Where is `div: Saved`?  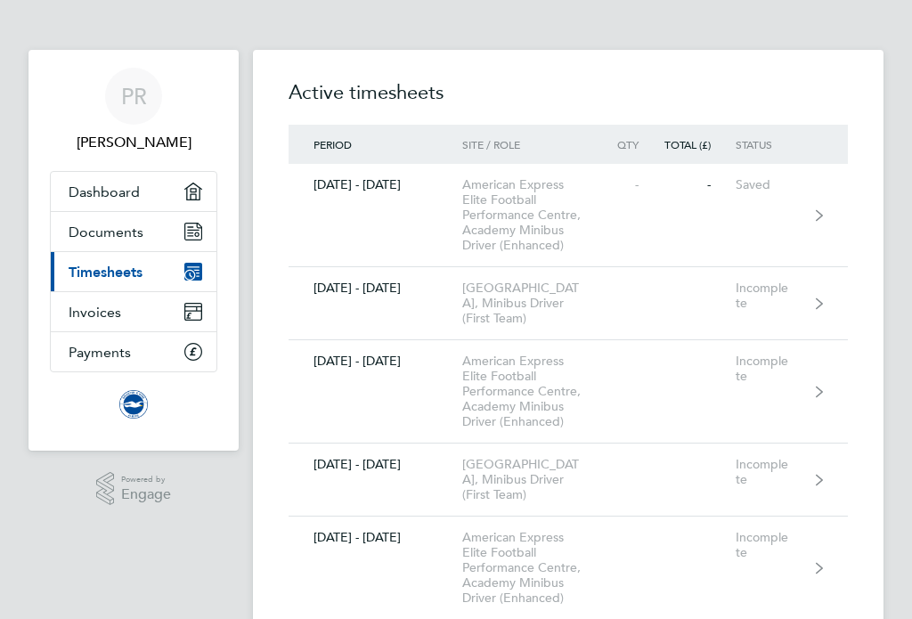
div: Saved is located at coordinates (775, 184).